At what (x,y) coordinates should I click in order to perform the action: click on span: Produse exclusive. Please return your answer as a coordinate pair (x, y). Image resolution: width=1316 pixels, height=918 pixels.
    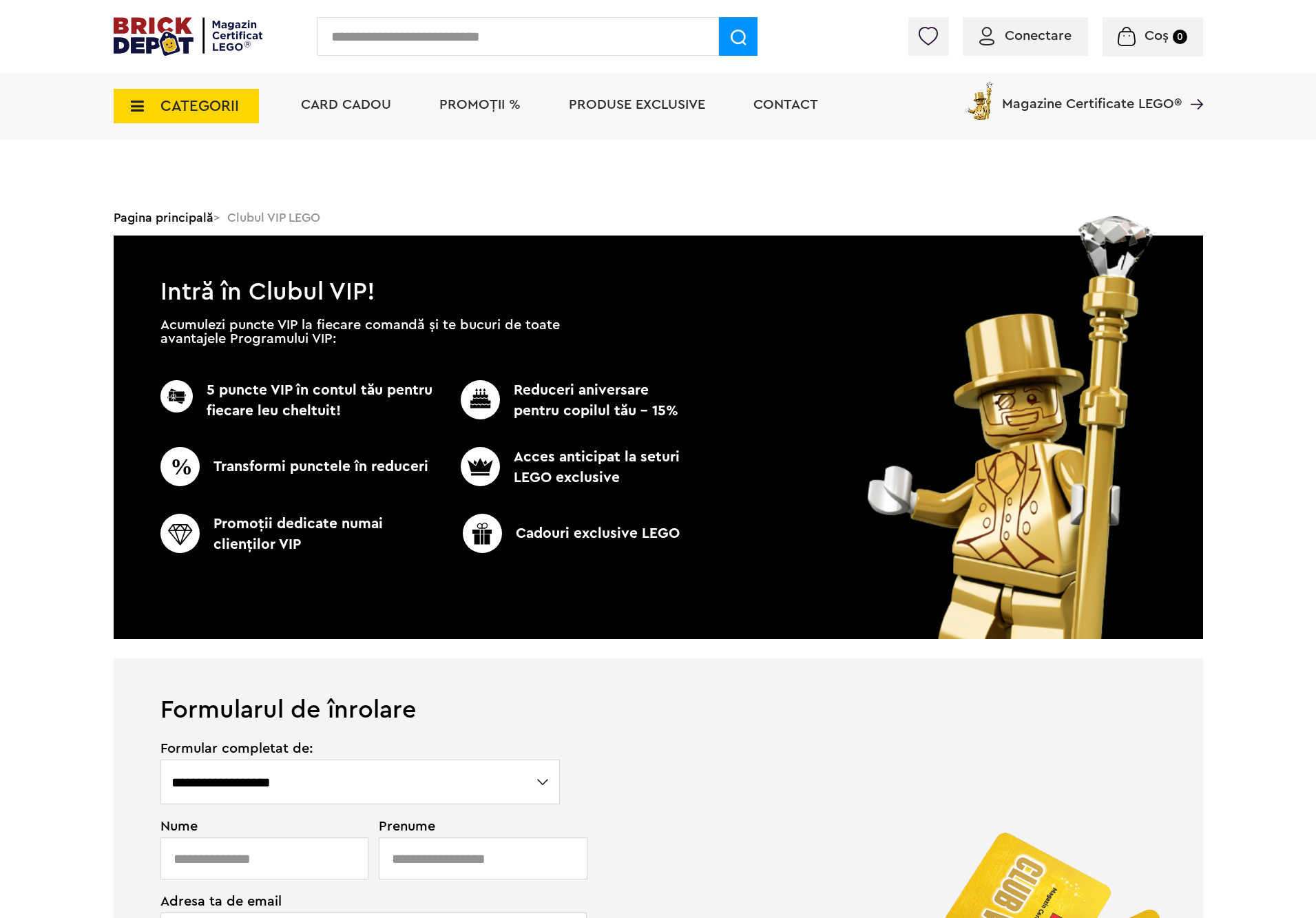
    Looking at the image, I should click on (637, 105).